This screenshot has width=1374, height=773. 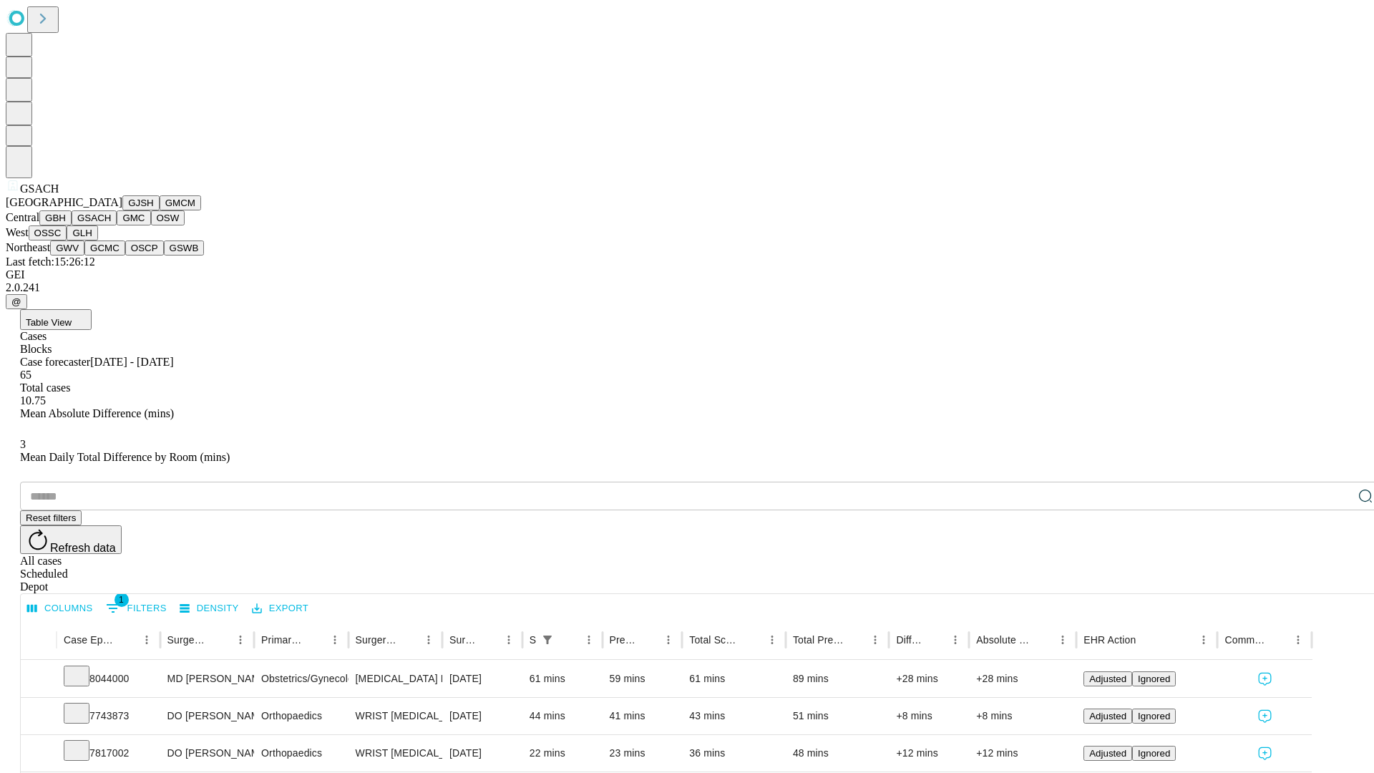 I want to click on div: 1 active filter, so click(x=547, y=640).